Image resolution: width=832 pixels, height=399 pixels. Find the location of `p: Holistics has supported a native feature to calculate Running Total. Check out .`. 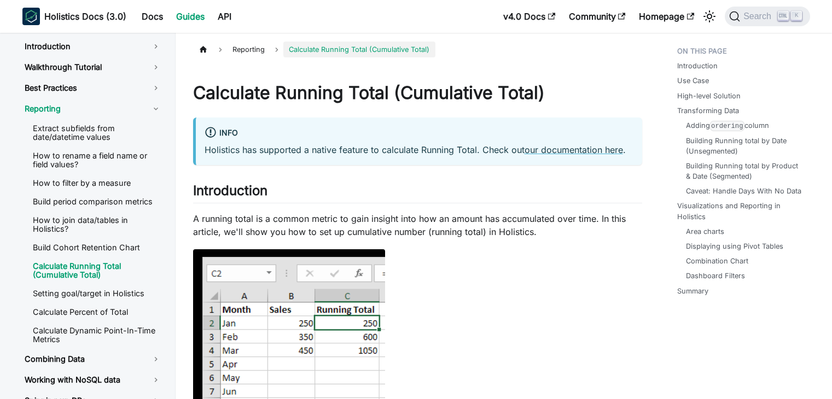

p: Holistics has supported a native feature to calculate Running Total. Check out . is located at coordinates (419, 150).